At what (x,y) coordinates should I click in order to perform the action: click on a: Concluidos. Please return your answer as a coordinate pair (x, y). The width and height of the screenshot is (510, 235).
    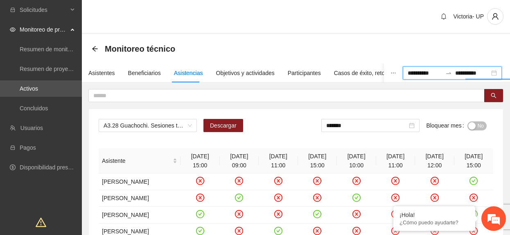
    Looking at the image, I should click on (34, 108).